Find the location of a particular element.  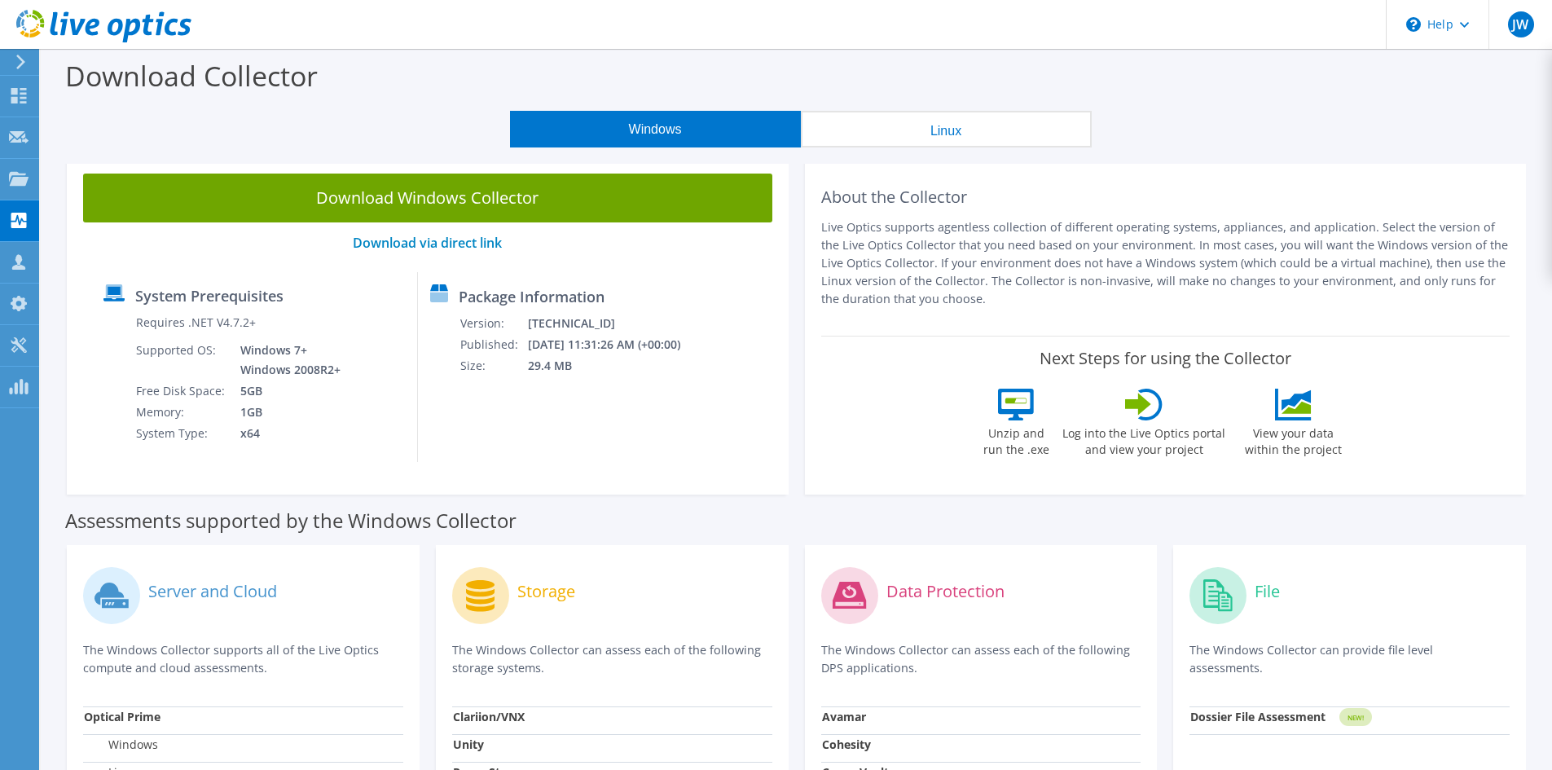

label: Server and Cloud is located at coordinates (213, 592).